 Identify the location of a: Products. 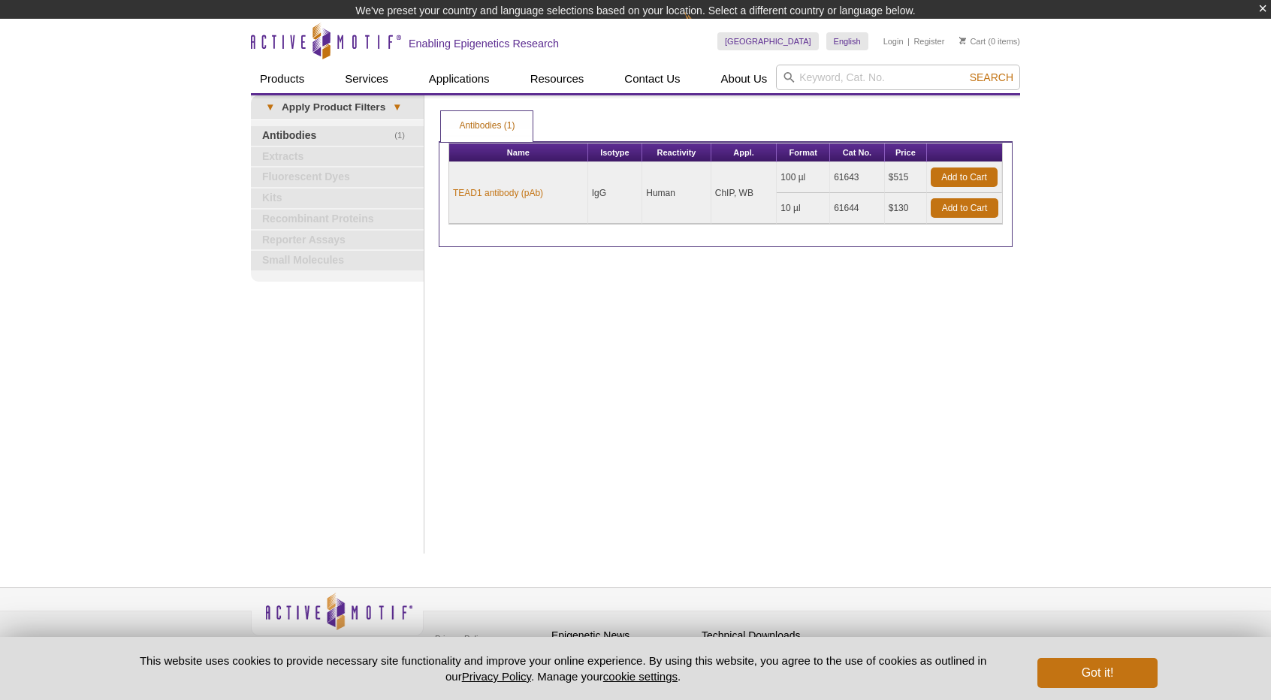
(282, 79).